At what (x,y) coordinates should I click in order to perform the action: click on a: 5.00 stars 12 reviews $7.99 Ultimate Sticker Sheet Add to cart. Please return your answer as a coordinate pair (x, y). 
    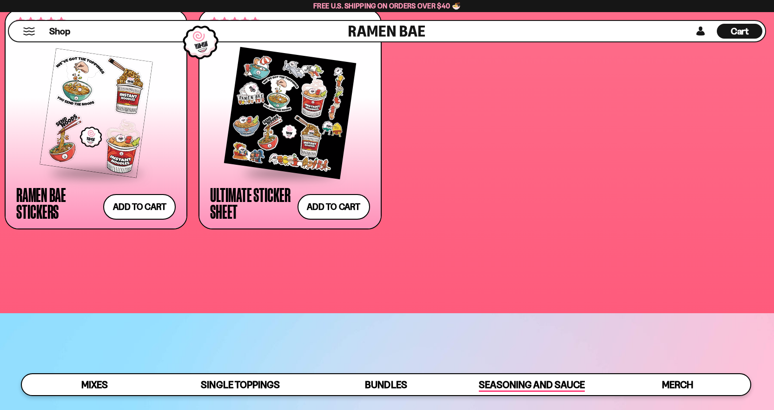
    Looking at the image, I should click on (290, 119).